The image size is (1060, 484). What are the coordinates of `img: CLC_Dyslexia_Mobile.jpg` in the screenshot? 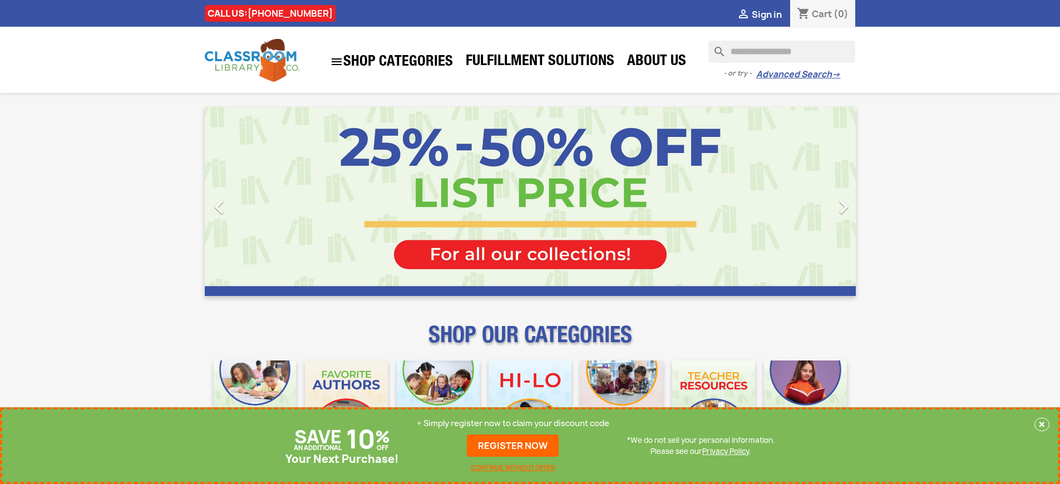 It's located at (805, 402).